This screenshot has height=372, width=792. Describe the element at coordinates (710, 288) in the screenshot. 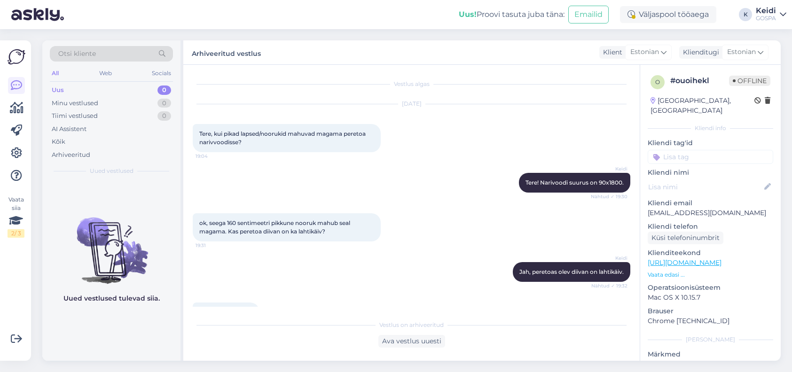

I see `p: Operatsioonisüsteem` at that location.